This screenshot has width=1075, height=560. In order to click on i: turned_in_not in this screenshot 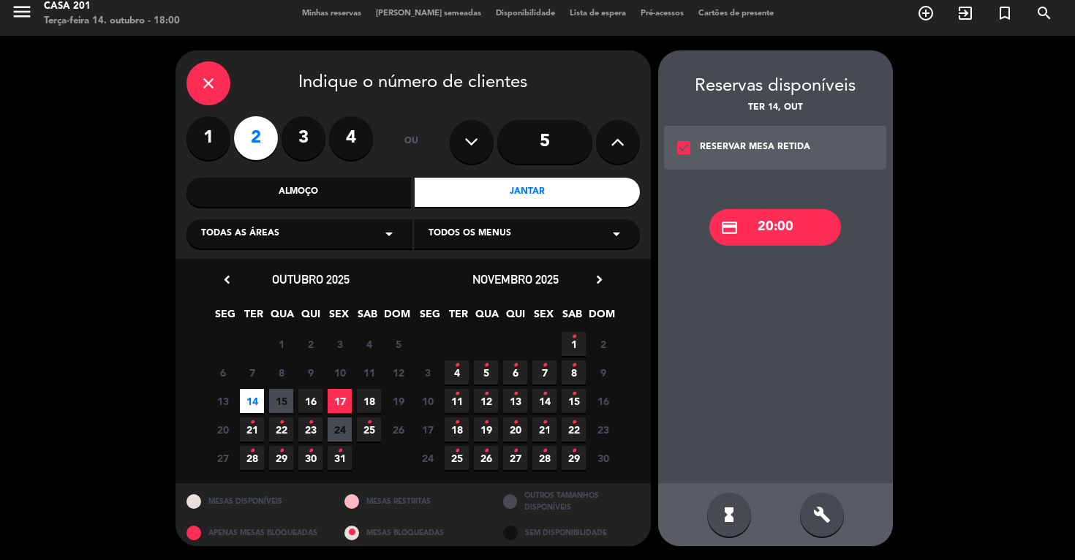, I will do `click(1005, 13)`.